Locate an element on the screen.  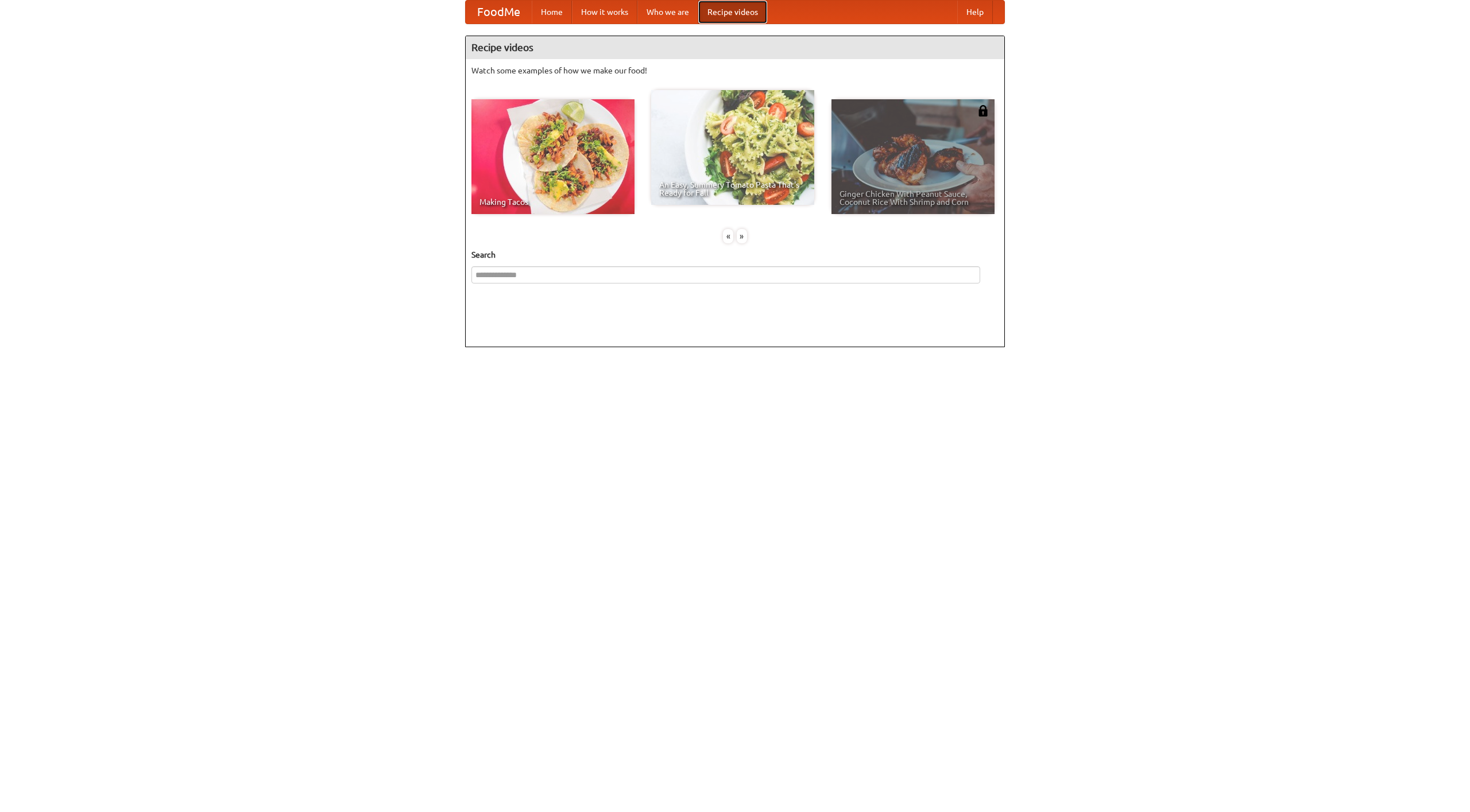
a: FoodMe is located at coordinates (498, 12).